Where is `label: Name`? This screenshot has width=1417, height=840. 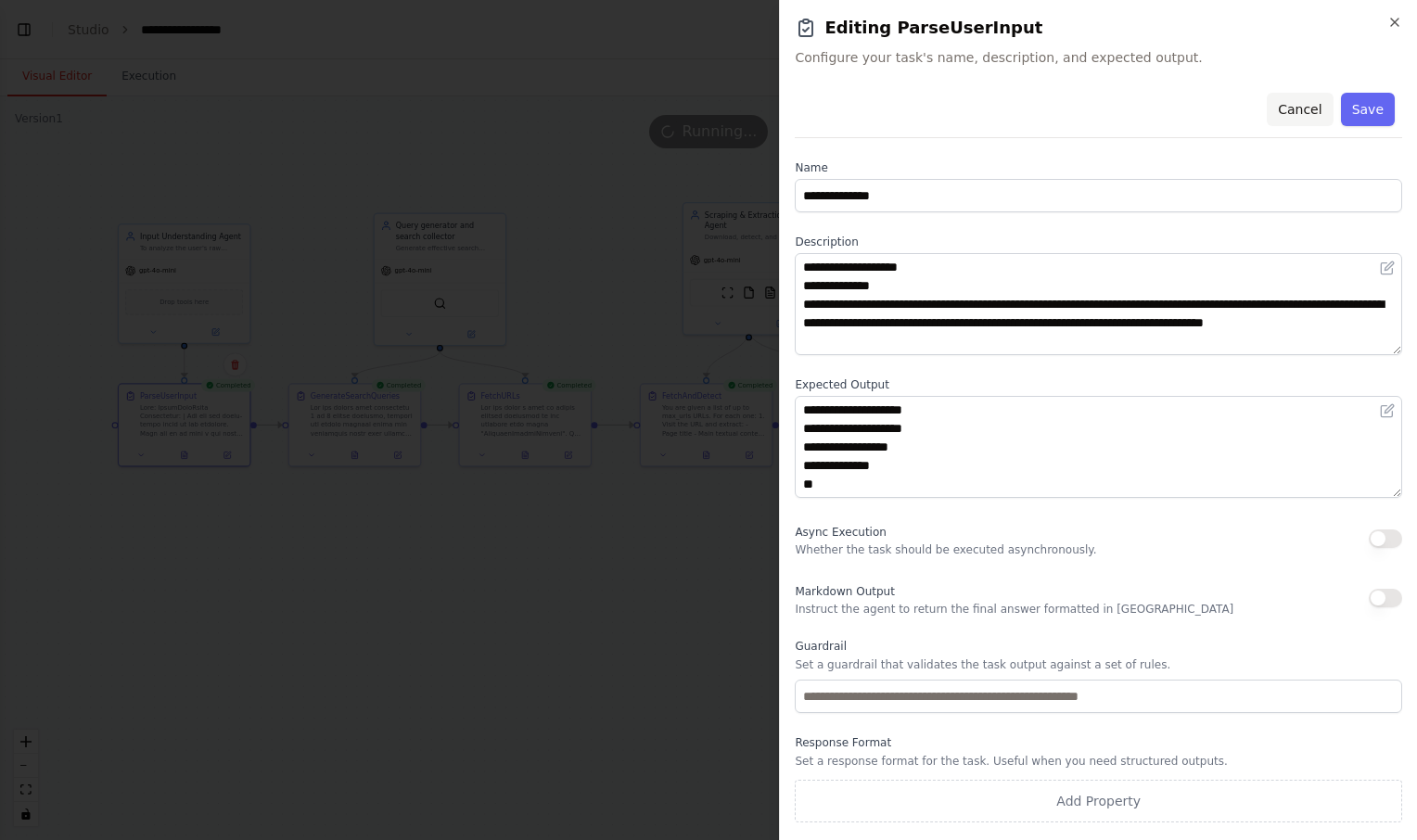
label: Name is located at coordinates (1098, 167).